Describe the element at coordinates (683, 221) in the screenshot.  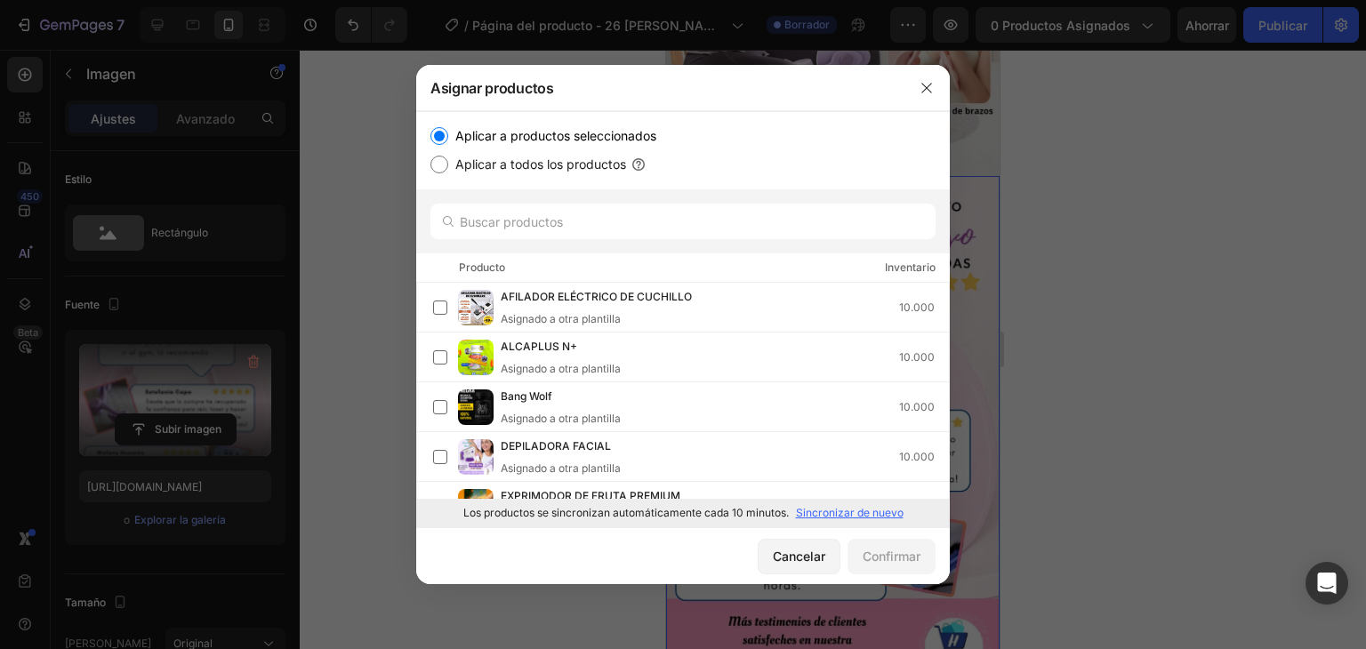
I see `input: Buscar productos` at that location.